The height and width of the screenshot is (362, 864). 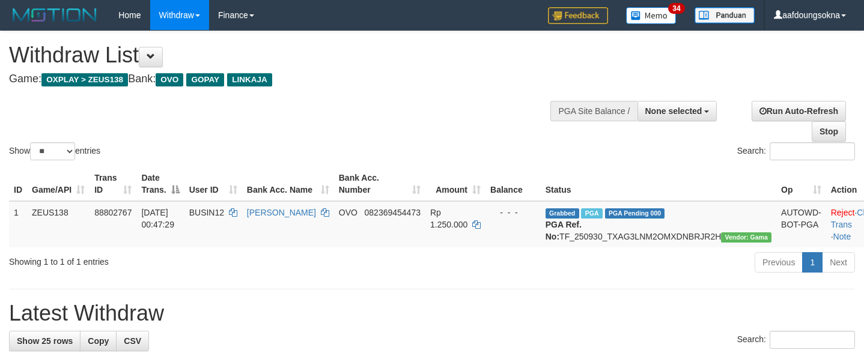 I want to click on th: Game/API: activate to sort column ascending, so click(x=58, y=184).